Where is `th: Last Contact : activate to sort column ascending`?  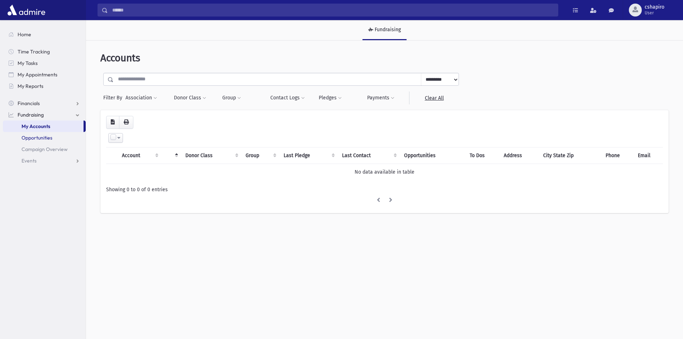 th: Last Contact : activate to sort column ascending is located at coordinates (369, 155).